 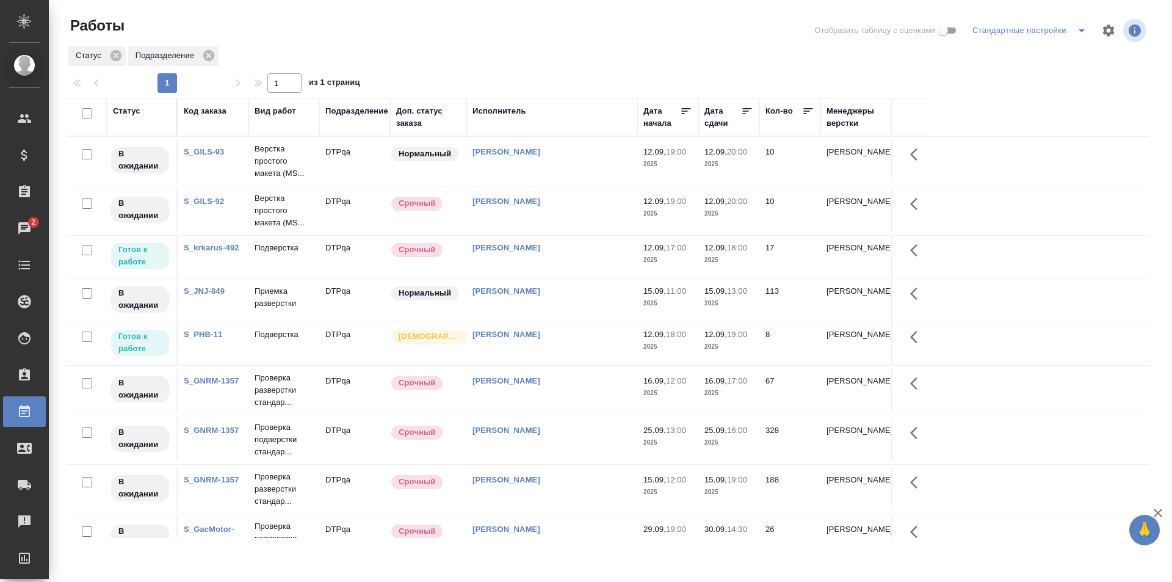 What do you see at coordinates (284, 211) in the screenshot?
I see `p: Верстка простого макета (MS...` at bounding box center [284, 211].